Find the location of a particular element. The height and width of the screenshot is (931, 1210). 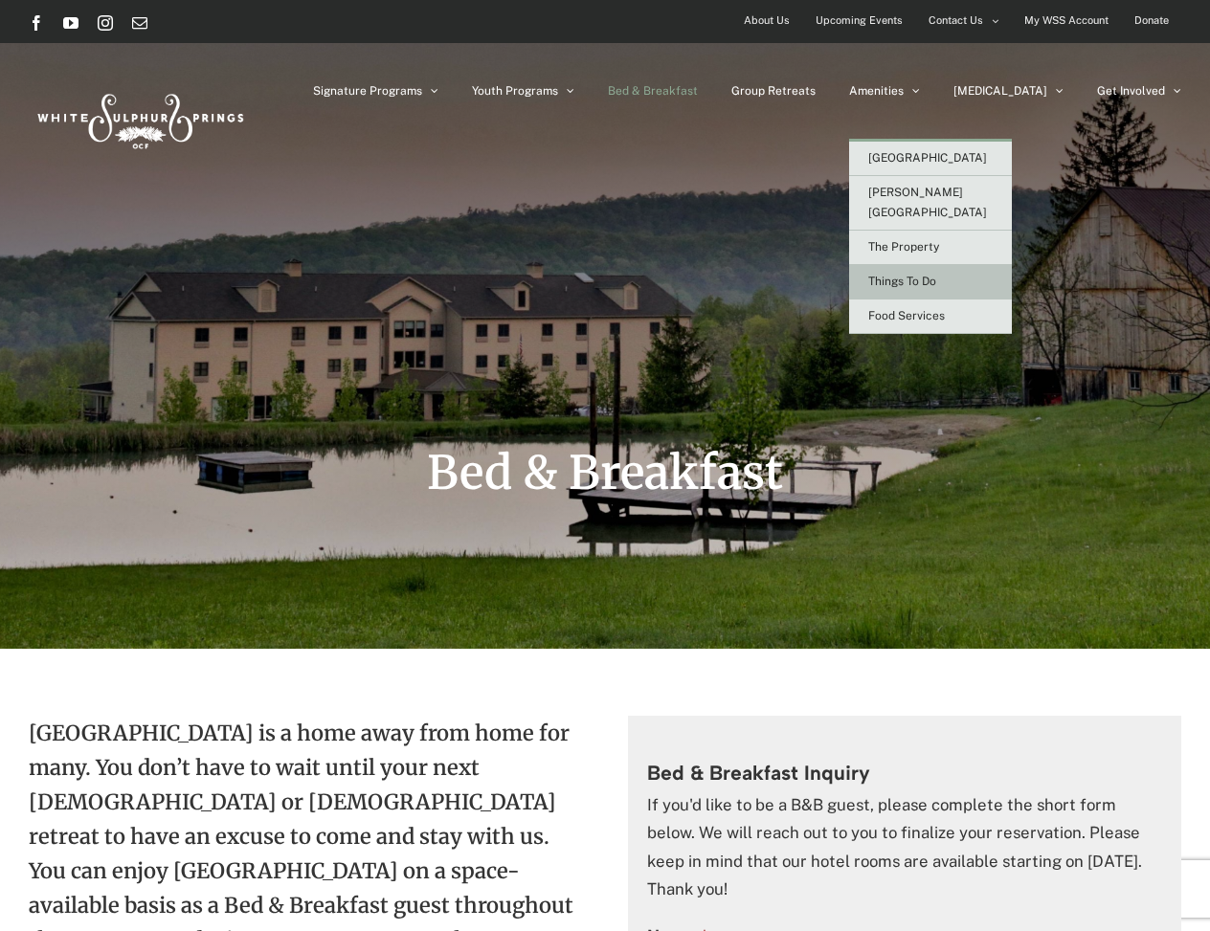

a: Group Retreats is located at coordinates (773, 91).